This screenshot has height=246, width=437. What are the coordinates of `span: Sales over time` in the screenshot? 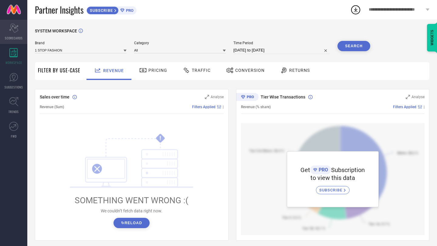 It's located at (55, 97).